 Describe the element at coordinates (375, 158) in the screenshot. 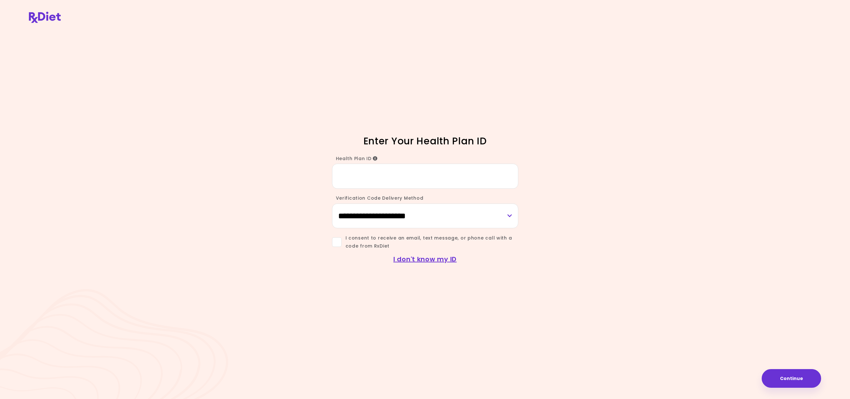

I see `i: Info` at that location.